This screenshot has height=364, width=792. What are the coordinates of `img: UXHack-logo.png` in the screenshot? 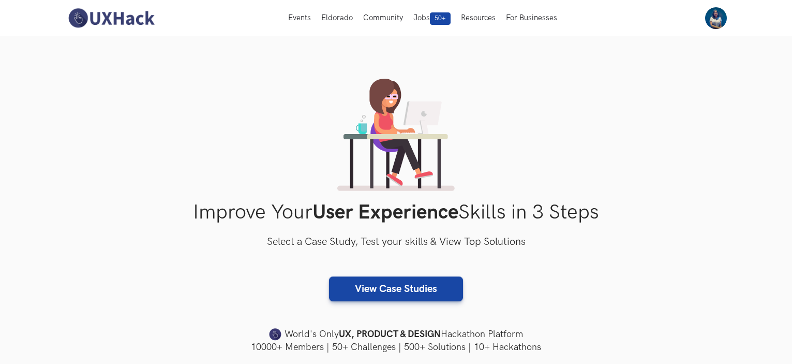 It's located at (111, 18).